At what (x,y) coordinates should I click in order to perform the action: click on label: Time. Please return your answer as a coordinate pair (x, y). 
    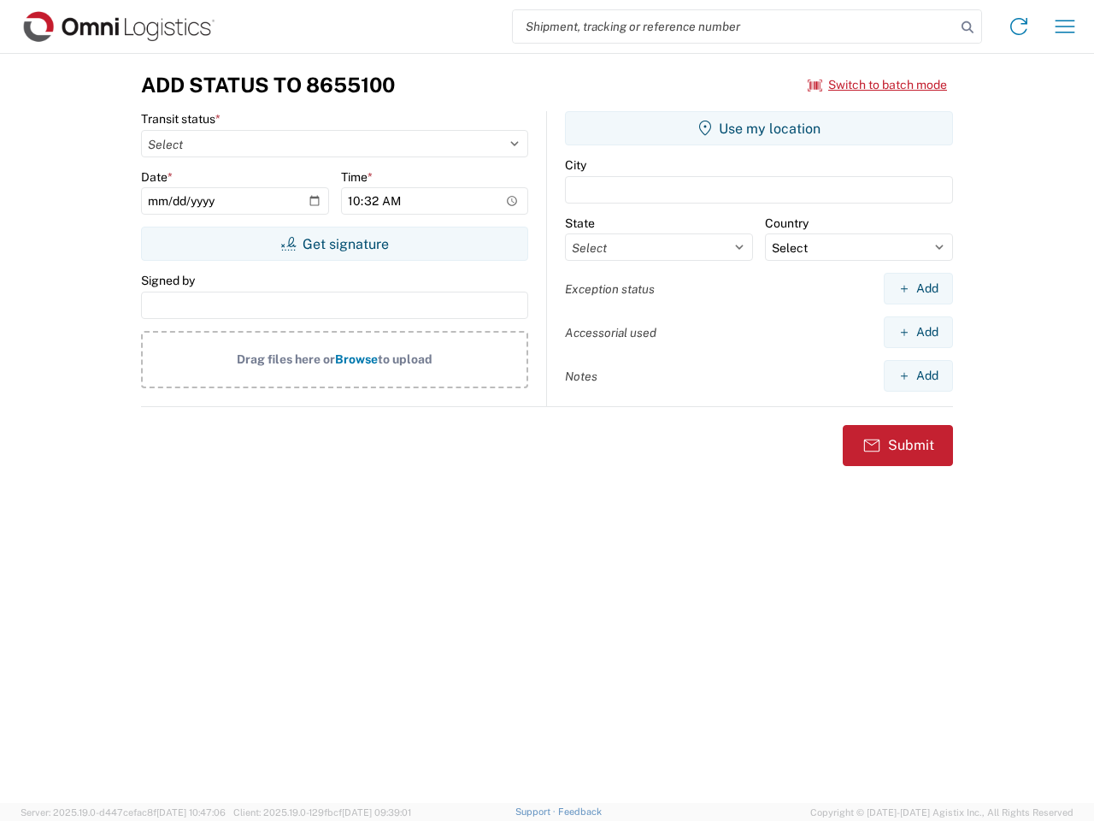
    Looking at the image, I should click on (356, 177).